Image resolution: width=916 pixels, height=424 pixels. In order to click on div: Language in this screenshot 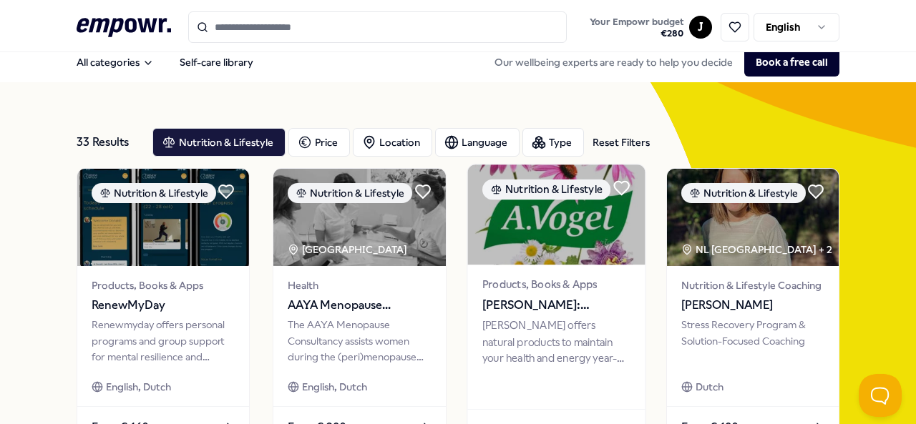, I will do `click(477, 142)`.